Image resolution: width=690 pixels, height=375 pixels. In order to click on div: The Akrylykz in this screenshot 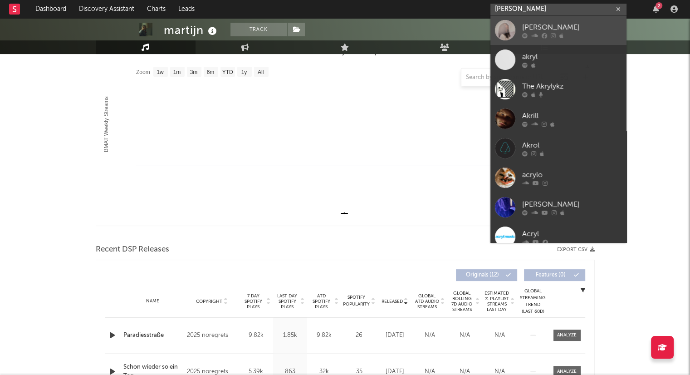, I will do `click(572, 86)`.